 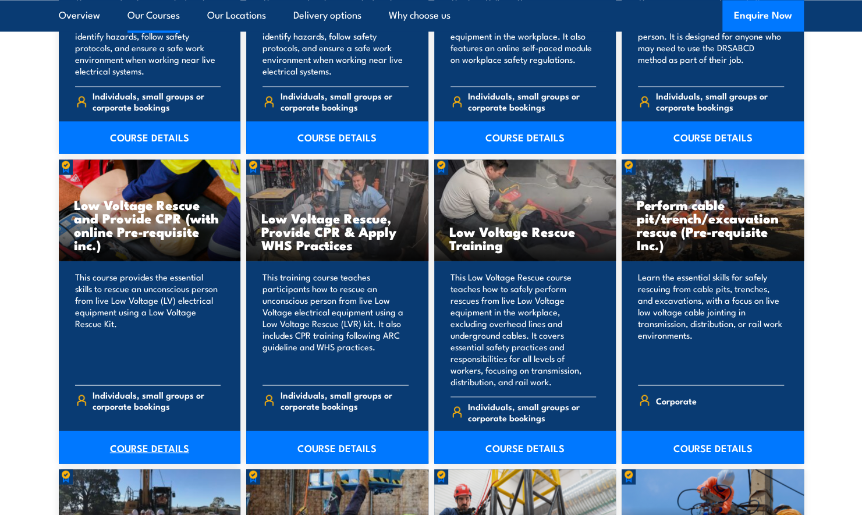 What do you see at coordinates (148, 323) in the screenshot?
I see `p: This course provides the essential skills to rescue an unconscious person from live Low Voltage (...` at bounding box center [148, 323].